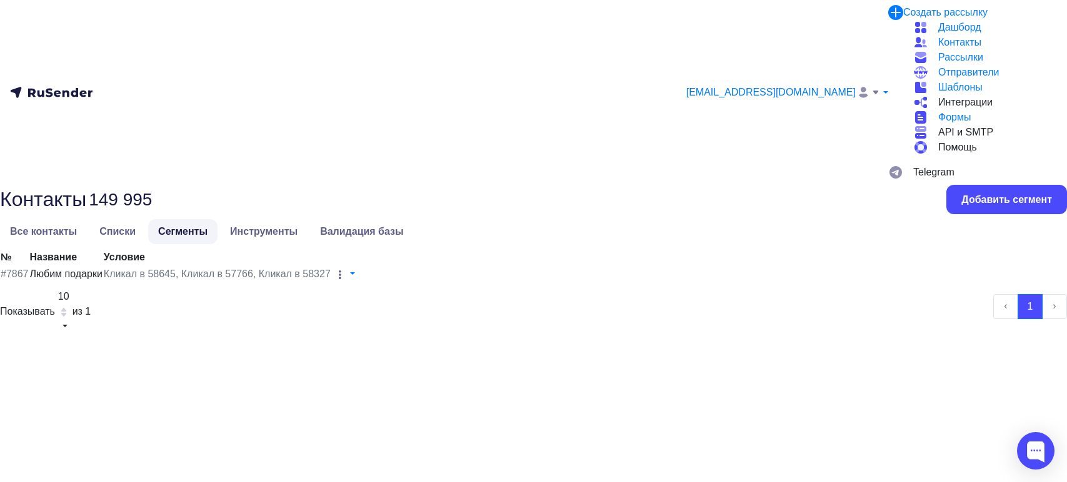  Describe the element at coordinates (965, 102) in the screenshot. I see `span: Интеграции` at that location.